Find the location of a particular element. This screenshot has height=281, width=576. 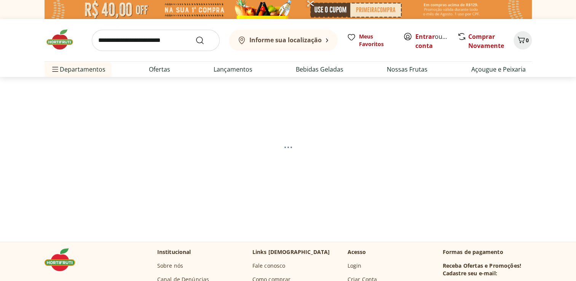

a: Açougue e Peixaria is located at coordinates (498, 69).